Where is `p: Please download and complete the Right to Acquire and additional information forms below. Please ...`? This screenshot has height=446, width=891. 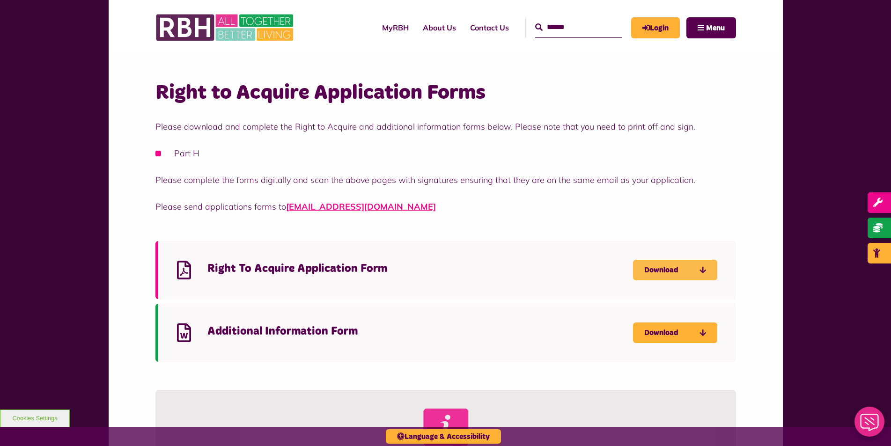 p: Please download and complete the Right to Acquire and additional information forms below. Please ... is located at coordinates (445, 126).